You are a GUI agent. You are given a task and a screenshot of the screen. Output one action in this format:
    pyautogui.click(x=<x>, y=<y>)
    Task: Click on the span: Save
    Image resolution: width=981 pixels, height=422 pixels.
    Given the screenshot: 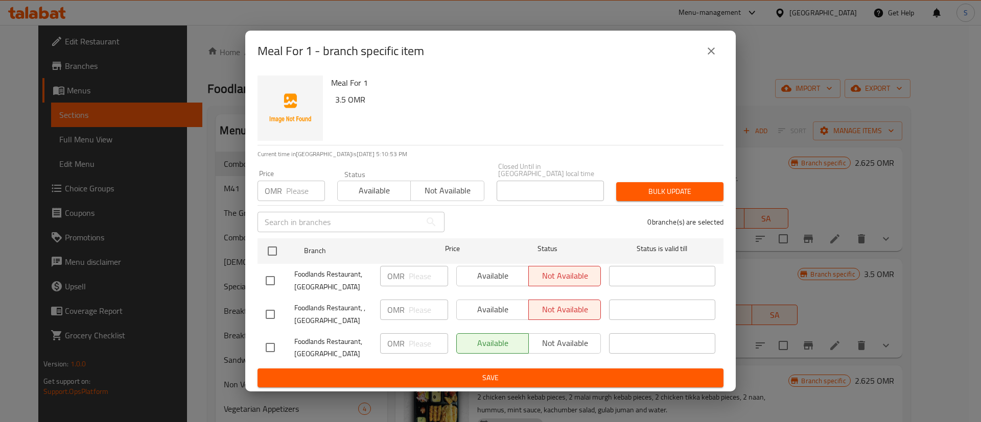 What is the action you would take?
    pyautogui.click(x=490, y=378)
    